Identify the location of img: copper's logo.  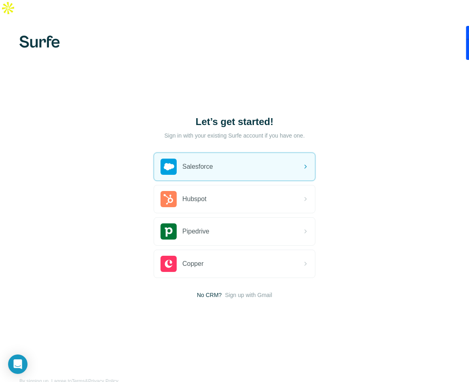
(169, 264).